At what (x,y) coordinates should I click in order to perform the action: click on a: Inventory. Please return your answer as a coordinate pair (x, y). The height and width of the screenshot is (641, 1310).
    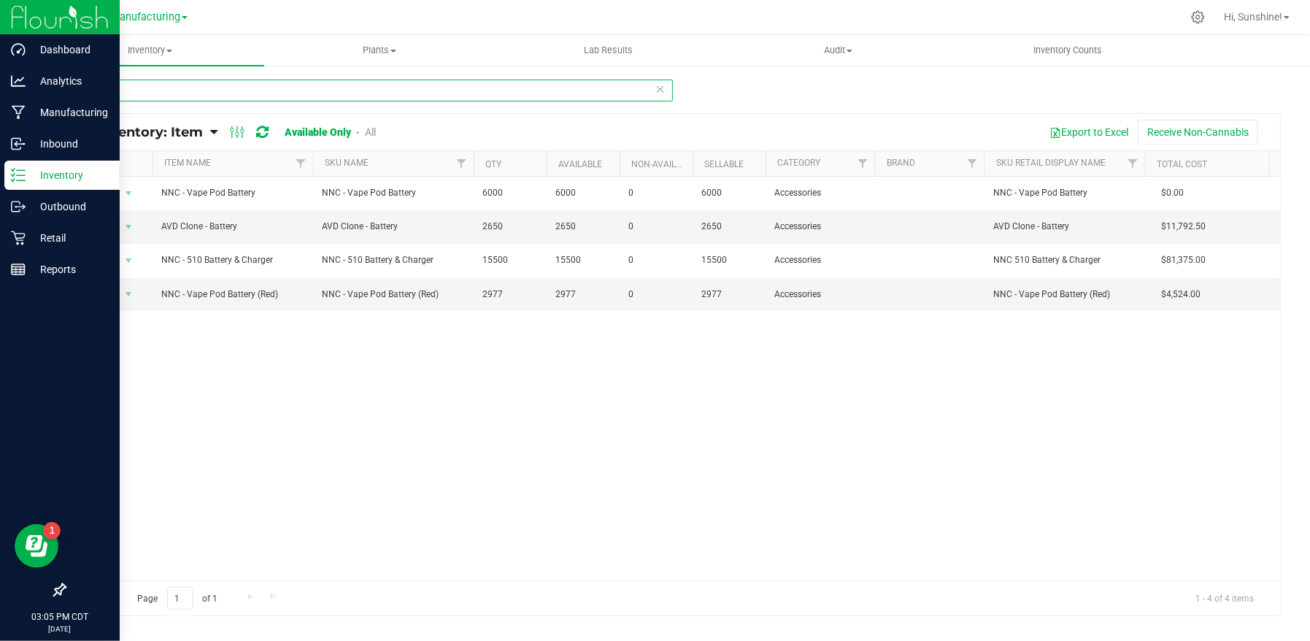
    Looking at the image, I should click on (150, 50).